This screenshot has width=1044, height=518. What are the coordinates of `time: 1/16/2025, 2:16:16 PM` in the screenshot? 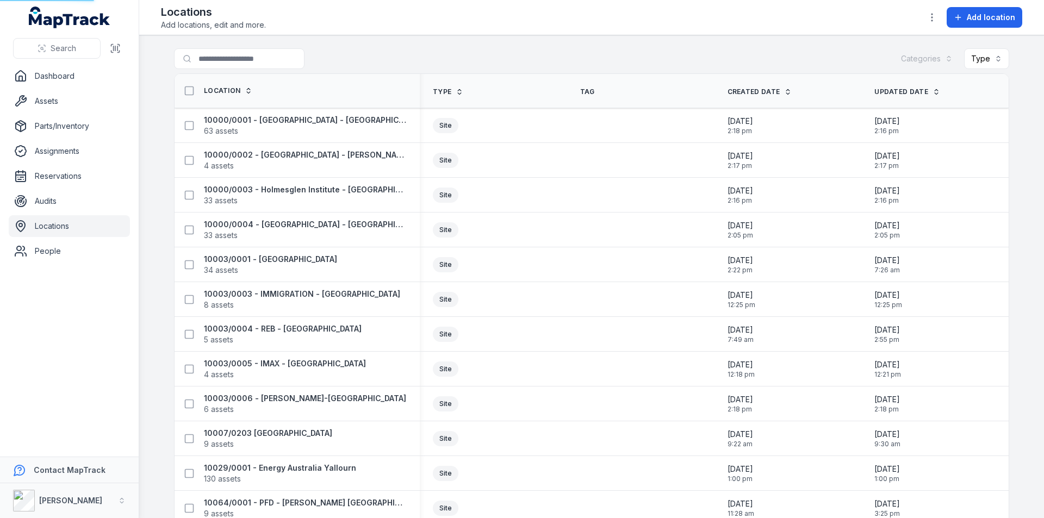 It's located at (886, 126).